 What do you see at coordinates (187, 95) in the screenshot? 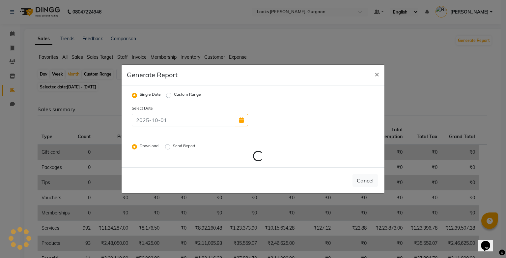
I see `label: Custom Range` at bounding box center [187, 95].